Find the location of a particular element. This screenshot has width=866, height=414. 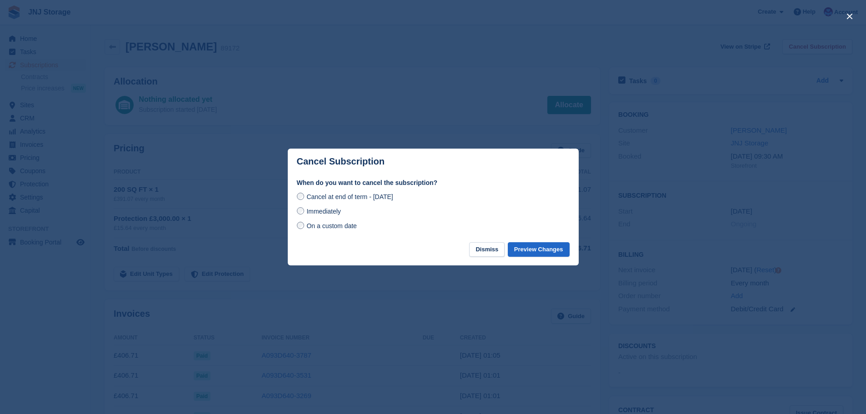

label: When do you want to cancel the subscription? is located at coordinates (433, 183).